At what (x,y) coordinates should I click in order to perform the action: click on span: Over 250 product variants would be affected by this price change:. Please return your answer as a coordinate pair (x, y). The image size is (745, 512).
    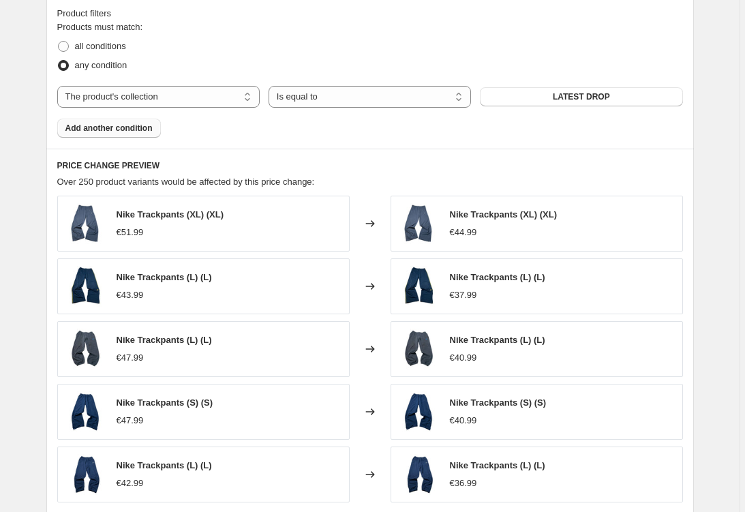
    Looking at the image, I should click on (186, 181).